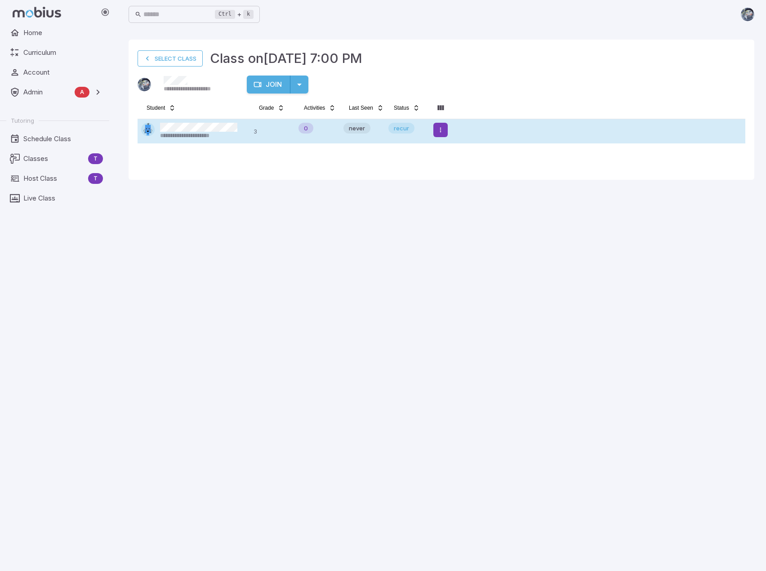  Describe the element at coordinates (156, 108) in the screenshot. I see `span: Student` at that location.